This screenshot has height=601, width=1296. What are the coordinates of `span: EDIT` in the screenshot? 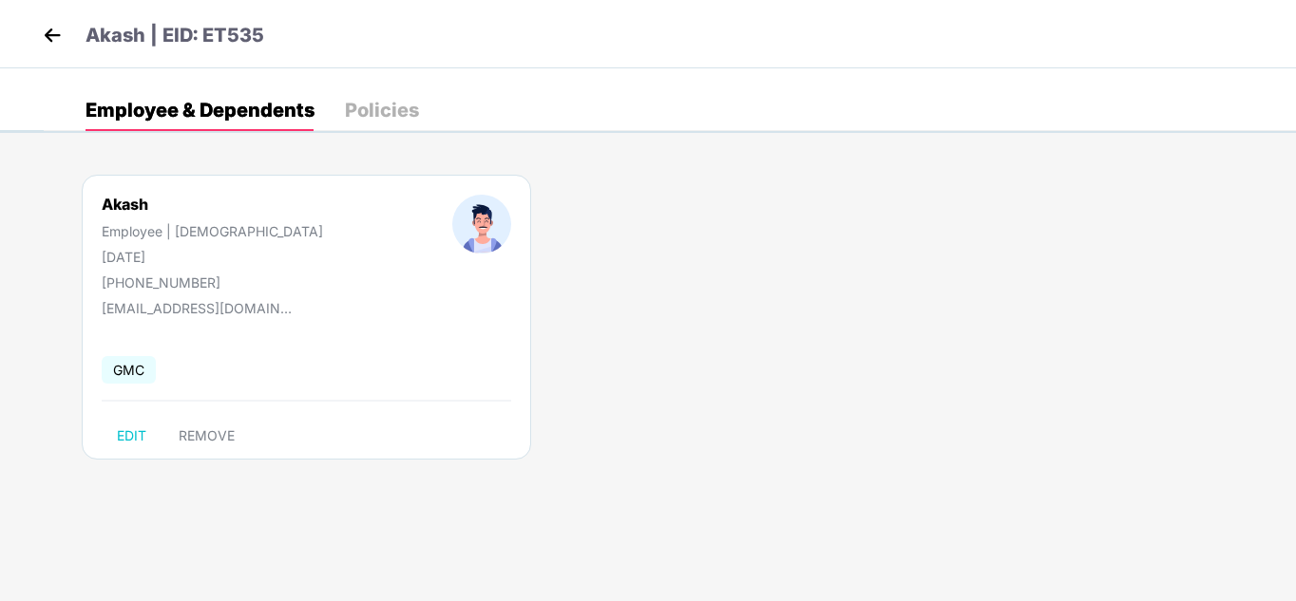 It's located at (131, 436).